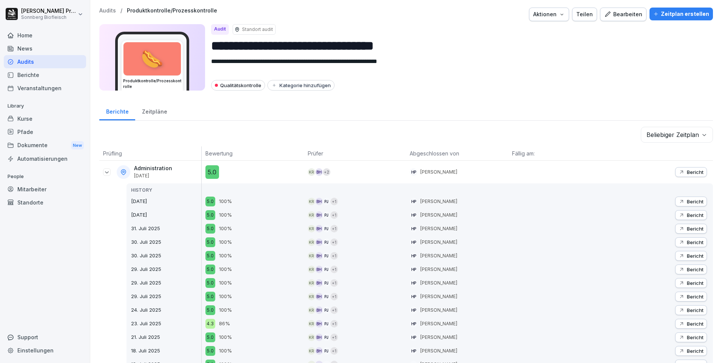  I want to click on div: Aktionen, so click(549, 14).